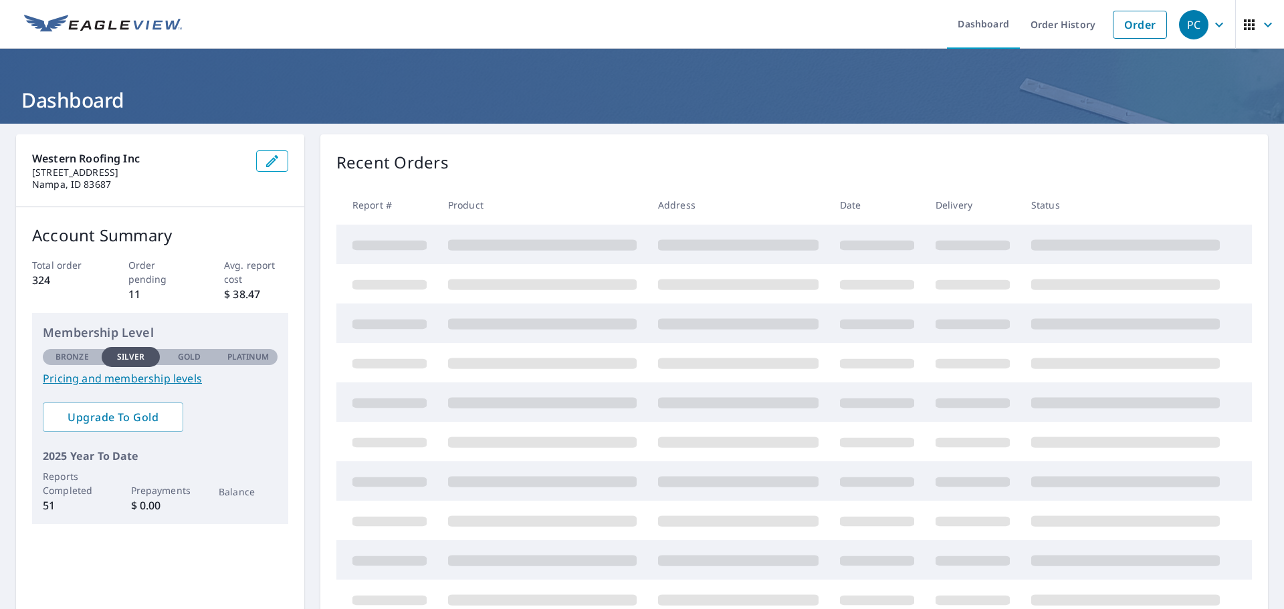  I want to click on p: Membership Level, so click(160, 332).